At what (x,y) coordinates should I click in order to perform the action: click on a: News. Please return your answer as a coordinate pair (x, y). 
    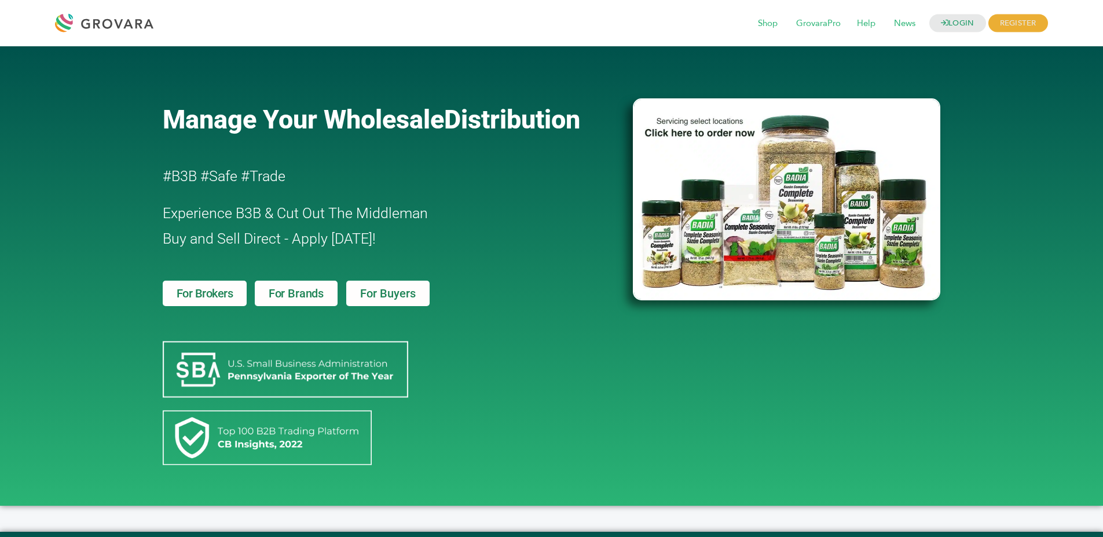
    Looking at the image, I should click on (905, 24).